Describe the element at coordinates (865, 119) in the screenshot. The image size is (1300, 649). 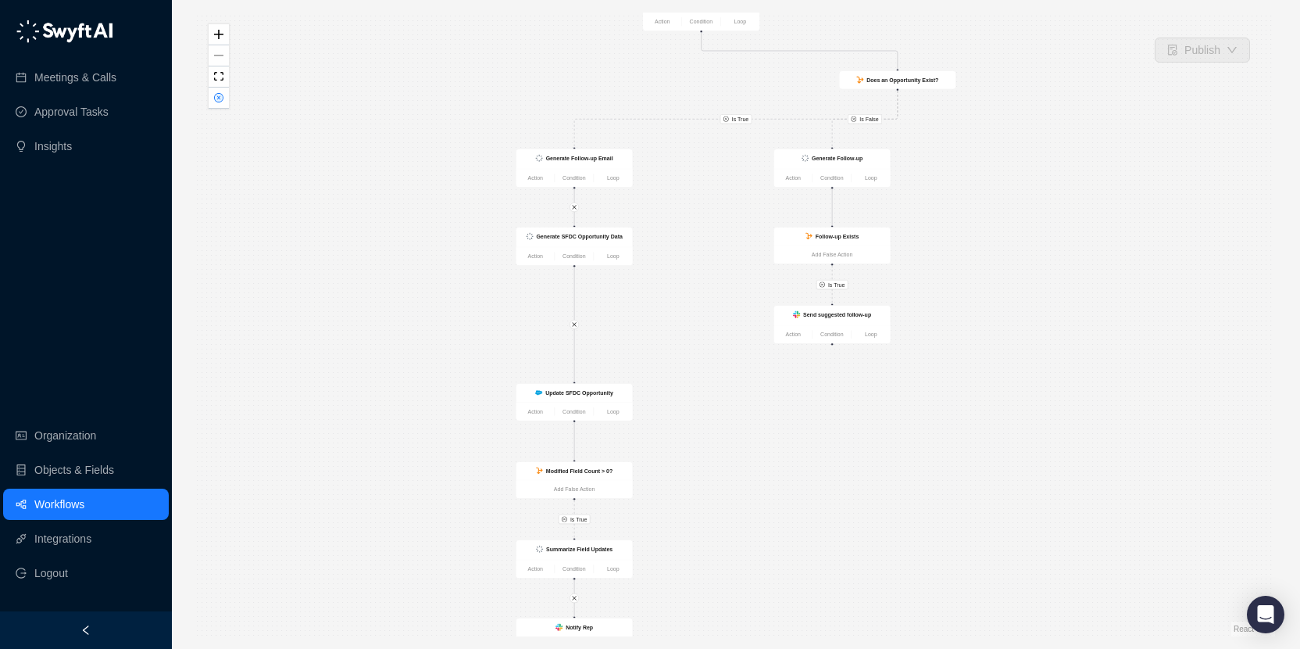
I see `button: Is False` at that location.